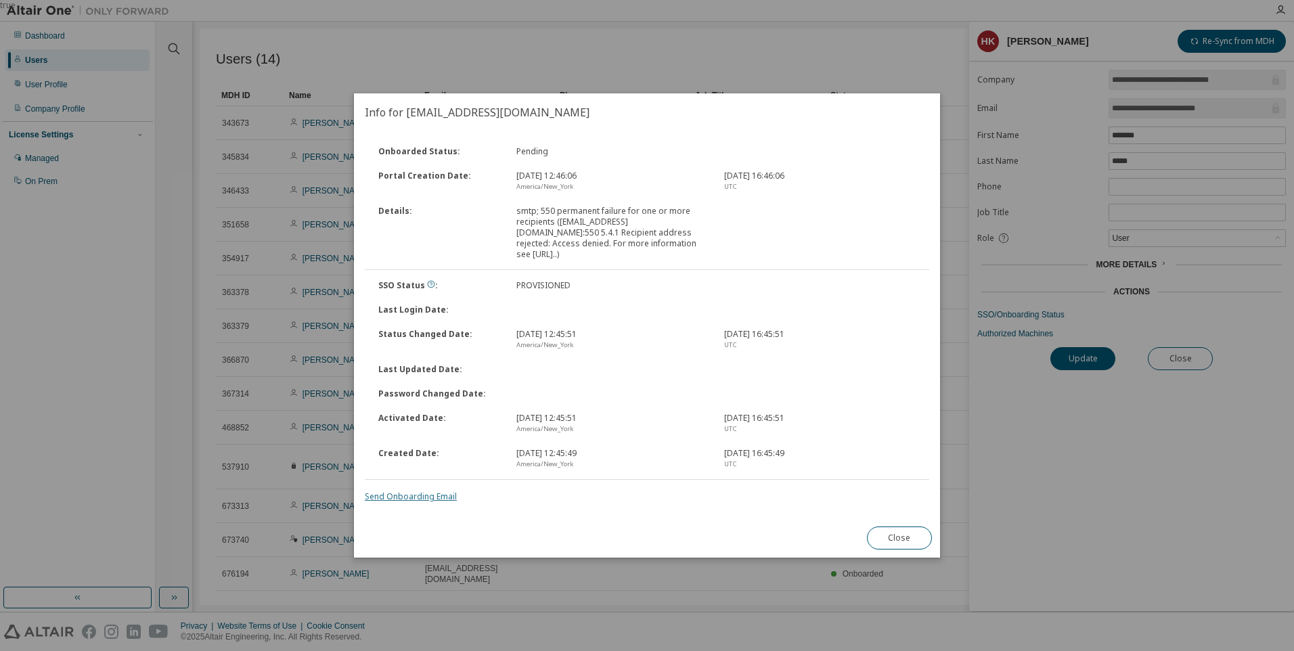 Image resolution: width=1294 pixels, height=651 pixels. I want to click on div: Pending, so click(613, 152).